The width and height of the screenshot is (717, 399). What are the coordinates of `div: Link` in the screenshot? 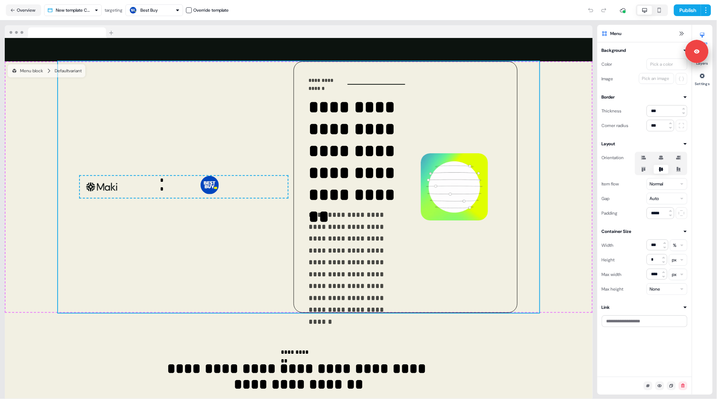 It's located at (606, 307).